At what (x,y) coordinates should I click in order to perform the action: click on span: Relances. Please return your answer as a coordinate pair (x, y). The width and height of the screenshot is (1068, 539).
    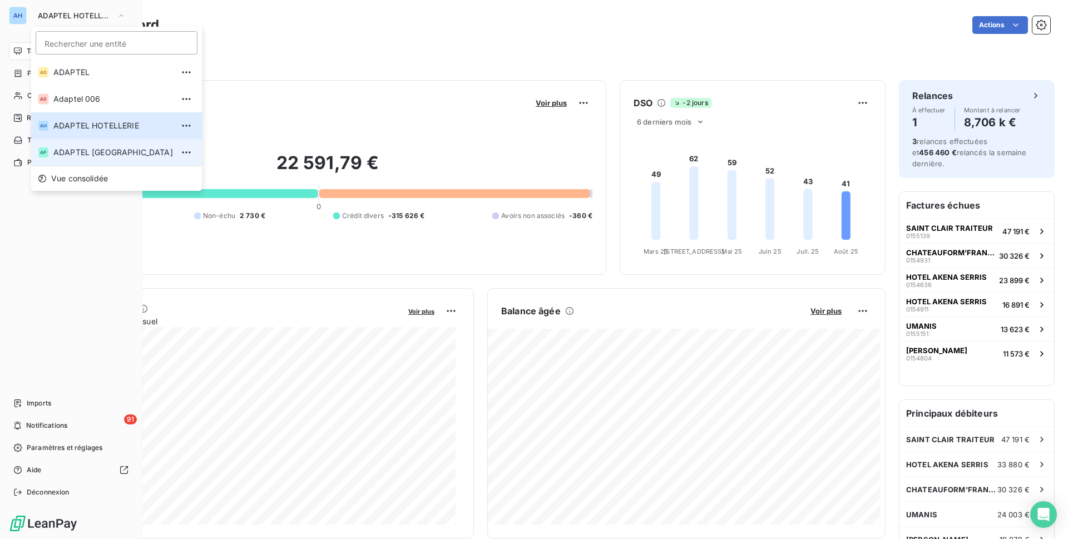
    Looking at the image, I should click on (41, 118).